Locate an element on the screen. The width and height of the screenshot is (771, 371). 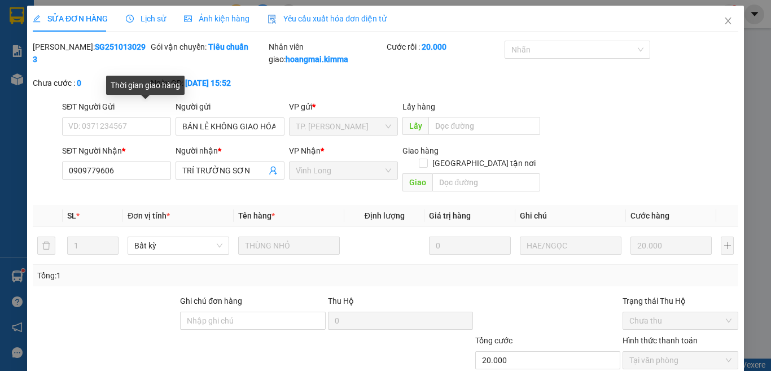
div: Trạng thái Thu Hộ is located at coordinates (680, 301).